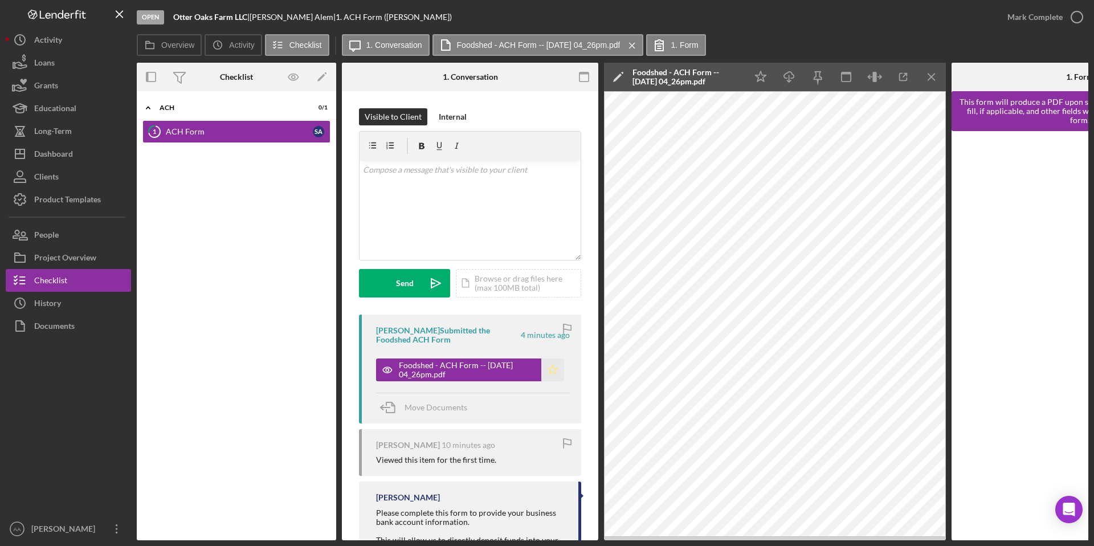 The height and width of the screenshot is (546, 1094). What do you see at coordinates (436, 407) in the screenshot?
I see `span: Move Documents` at bounding box center [436, 407].